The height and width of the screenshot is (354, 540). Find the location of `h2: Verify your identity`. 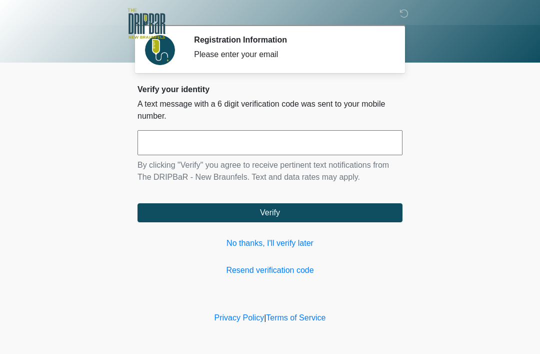

h2: Verify your identity is located at coordinates (270, 89).